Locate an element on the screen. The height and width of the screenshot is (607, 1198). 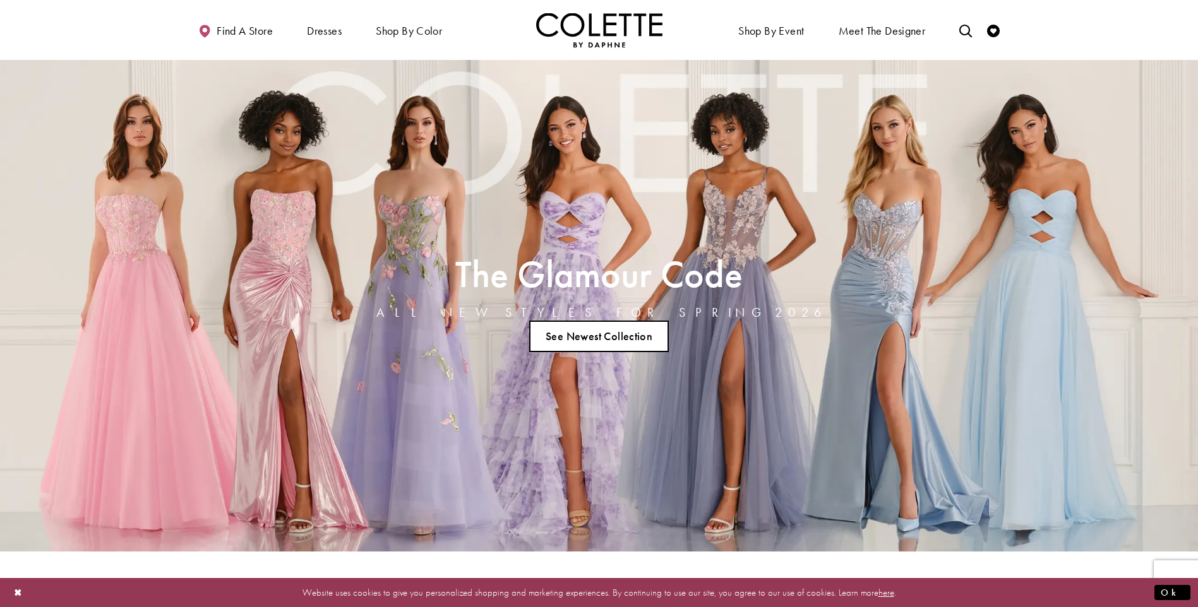
a: Toggle search is located at coordinates (965, 30).